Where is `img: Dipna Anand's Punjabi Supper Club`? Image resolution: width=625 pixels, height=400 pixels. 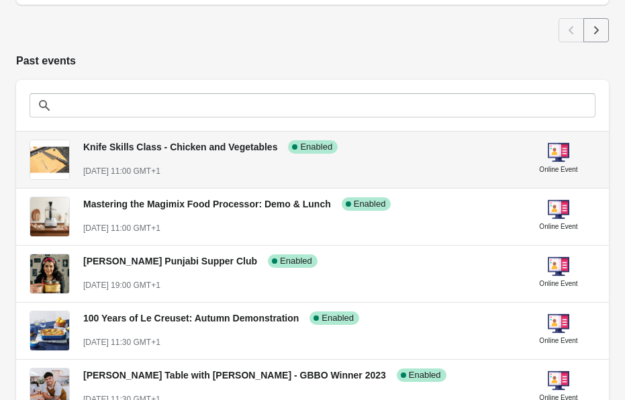 img: Dipna Anand's Punjabi Supper Club is located at coordinates (50, 274).